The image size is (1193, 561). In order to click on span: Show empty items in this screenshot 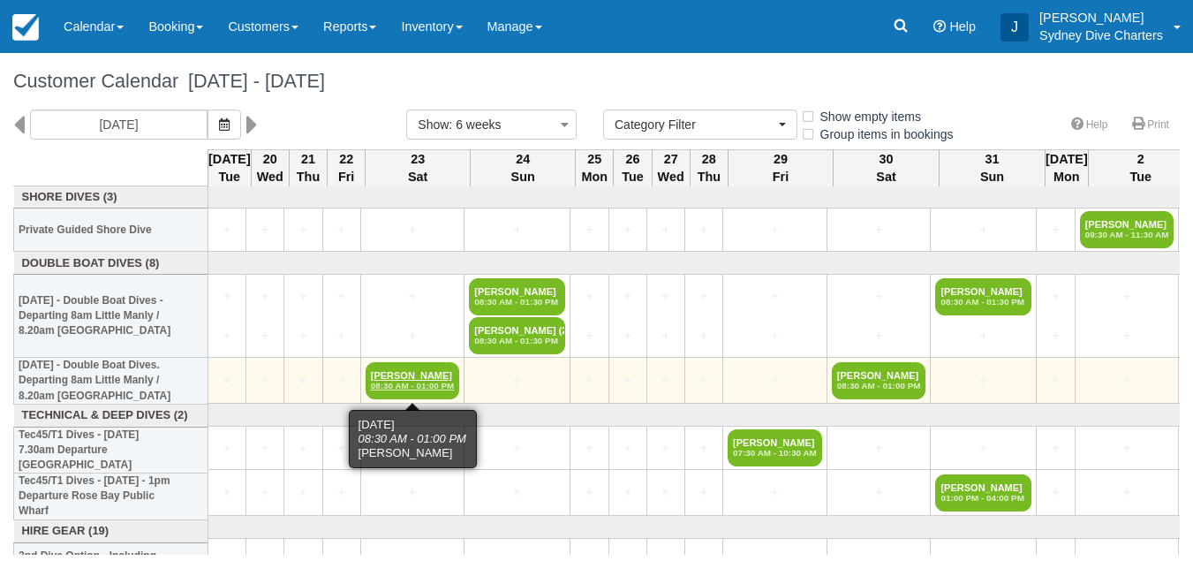, I will do `click(867, 116)`.